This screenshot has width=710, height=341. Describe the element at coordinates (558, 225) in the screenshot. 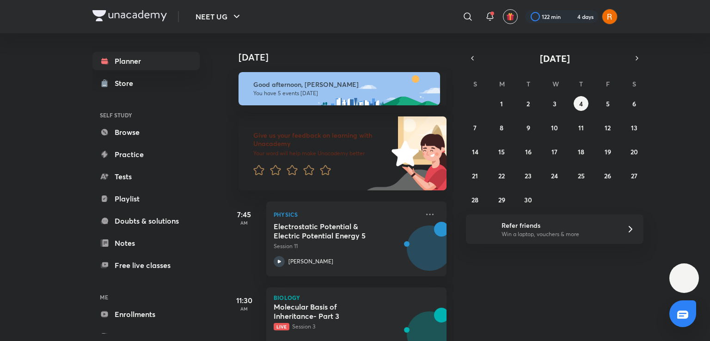

I see `h6: Refer friends` at that location.